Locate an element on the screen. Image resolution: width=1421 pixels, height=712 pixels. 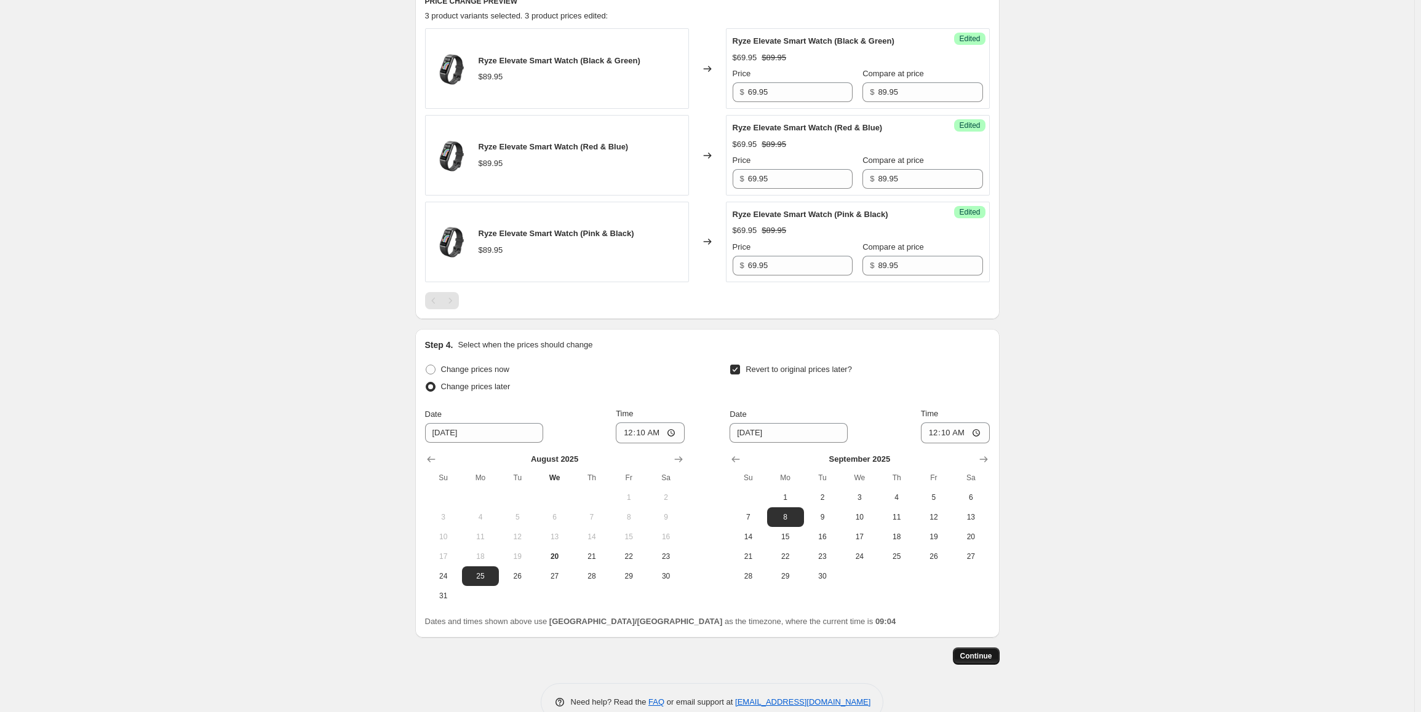
span: 23 is located at coordinates (822, 557).